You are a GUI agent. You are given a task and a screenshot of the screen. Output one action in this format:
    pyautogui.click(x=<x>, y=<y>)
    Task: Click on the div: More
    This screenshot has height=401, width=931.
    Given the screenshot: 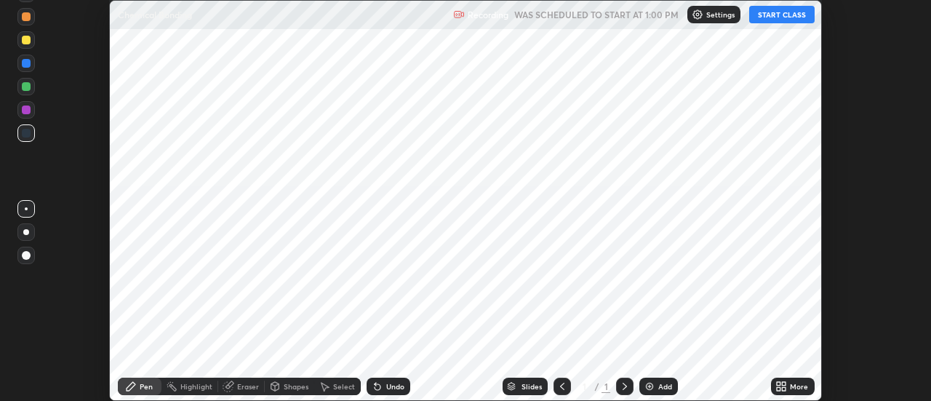 What is the action you would take?
    pyautogui.click(x=798, y=386)
    